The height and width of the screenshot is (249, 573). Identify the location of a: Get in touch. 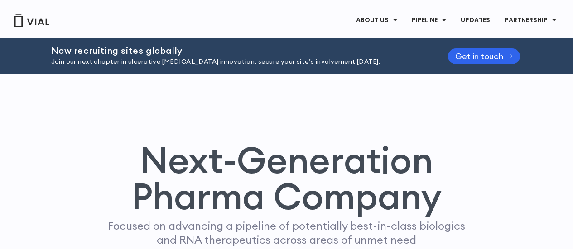
(484, 56).